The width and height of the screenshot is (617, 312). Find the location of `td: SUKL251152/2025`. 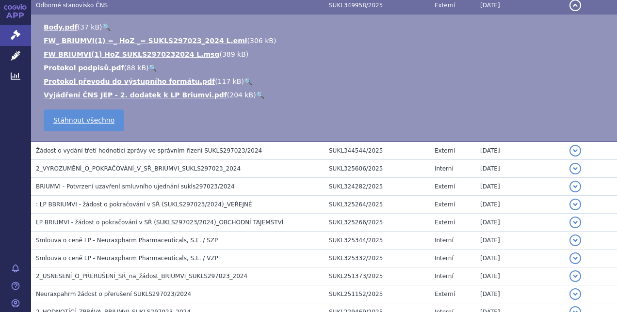

td: SUKL251152/2025 is located at coordinates (377, 294).